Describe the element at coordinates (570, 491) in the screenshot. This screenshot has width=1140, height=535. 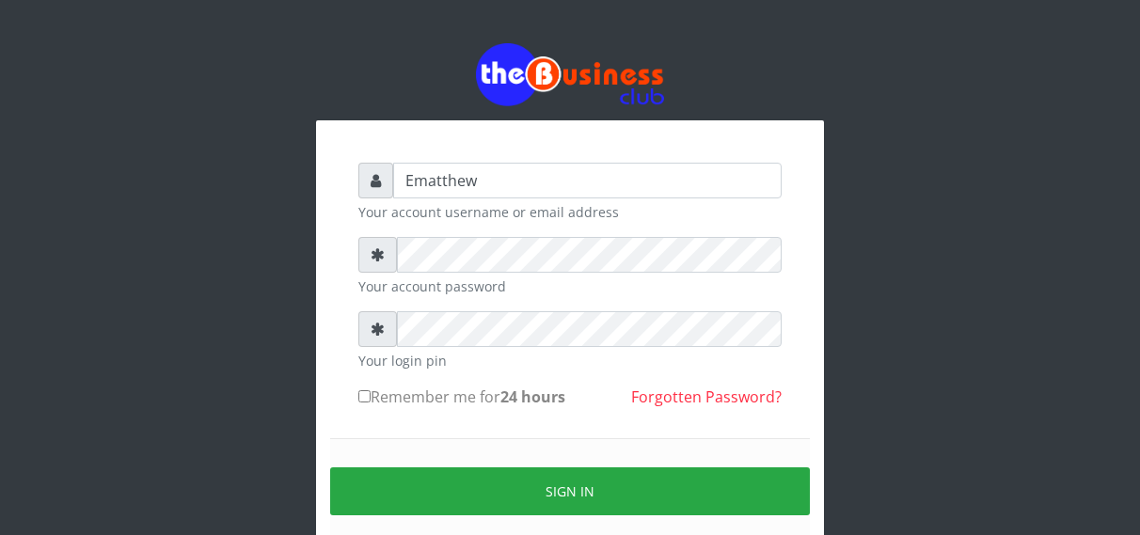
I see `button: Sign in` at that location.